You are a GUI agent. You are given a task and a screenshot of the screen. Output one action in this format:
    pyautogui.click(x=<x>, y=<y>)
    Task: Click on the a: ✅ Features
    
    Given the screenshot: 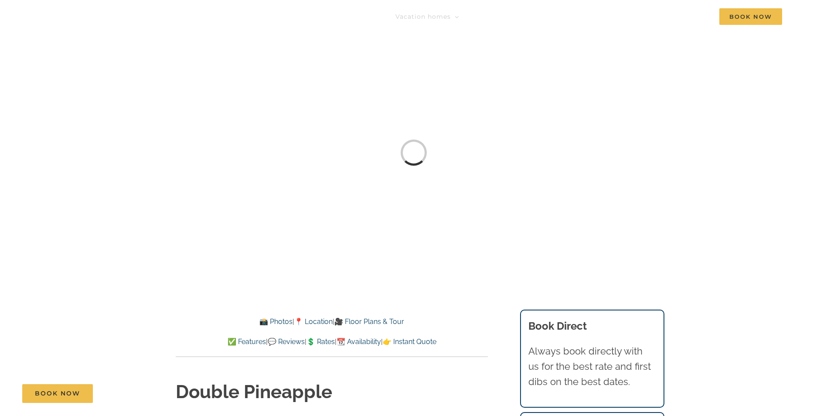 What is the action you would take?
    pyautogui.click(x=247, y=341)
    